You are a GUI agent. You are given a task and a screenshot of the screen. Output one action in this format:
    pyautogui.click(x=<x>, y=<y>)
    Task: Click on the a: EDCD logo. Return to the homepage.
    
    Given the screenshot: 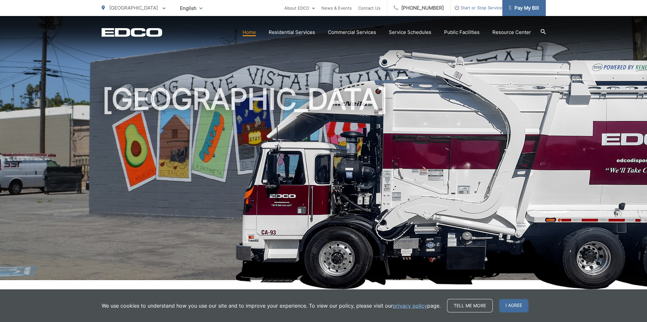 What is the action you would take?
    pyautogui.click(x=132, y=32)
    